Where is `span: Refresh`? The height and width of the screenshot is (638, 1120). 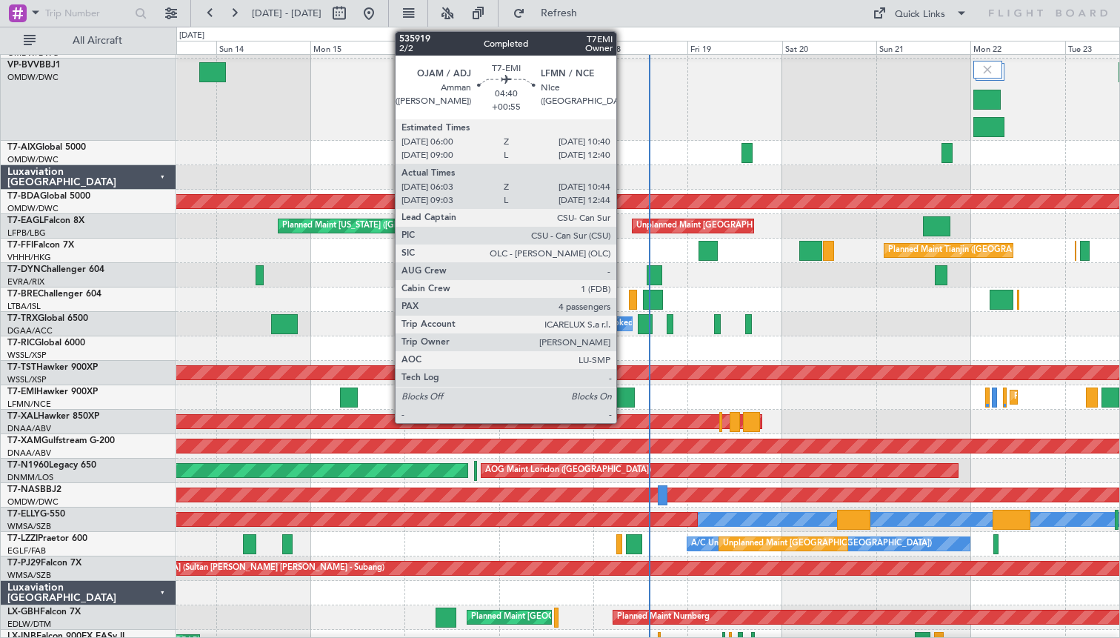 span: Refresh is located at coordinates (559, 13).